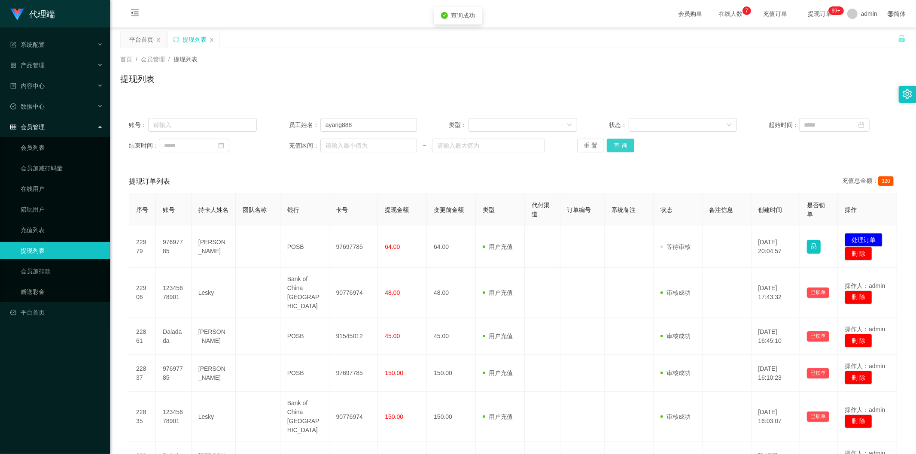 This screenshot has width=916, height=454. Describe the element at coordinates (621, 146) in the screenshot. I see `button: 查 询` at that location.